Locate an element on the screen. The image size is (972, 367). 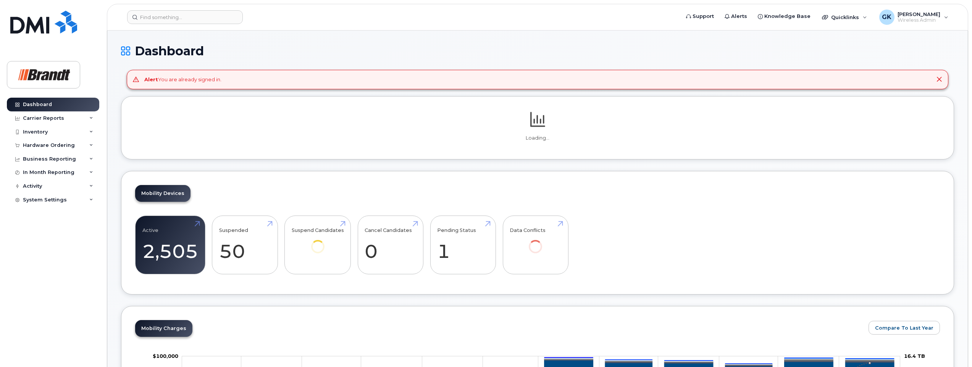
p: Loading... is located at coordinates (537, 138).